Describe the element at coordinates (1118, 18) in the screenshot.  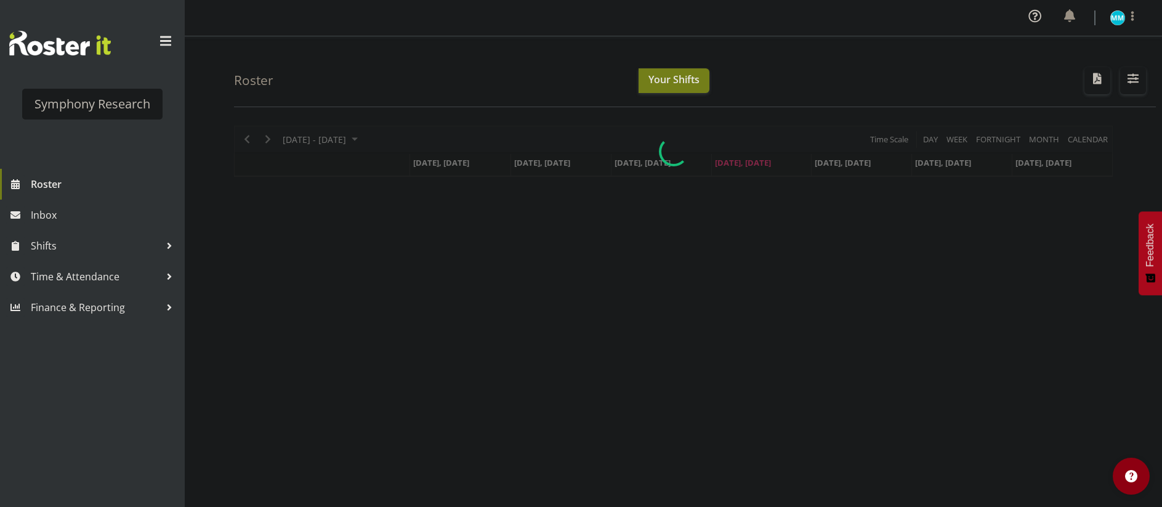
I see `img: murphy-mulholland11450.jpg` at that location.